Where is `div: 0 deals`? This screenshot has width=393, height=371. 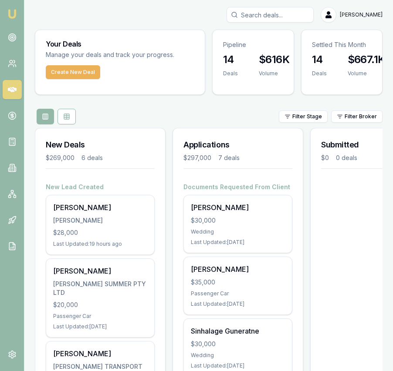 div: 0 deals is located at coordinates (346, 158).